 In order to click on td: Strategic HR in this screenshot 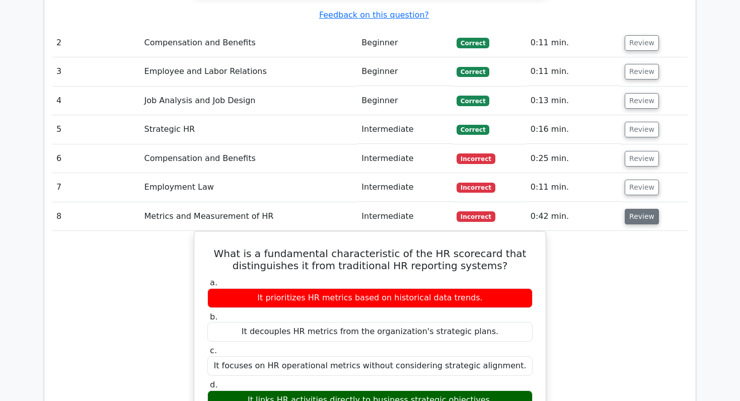, I will do `click(249, 129)`.